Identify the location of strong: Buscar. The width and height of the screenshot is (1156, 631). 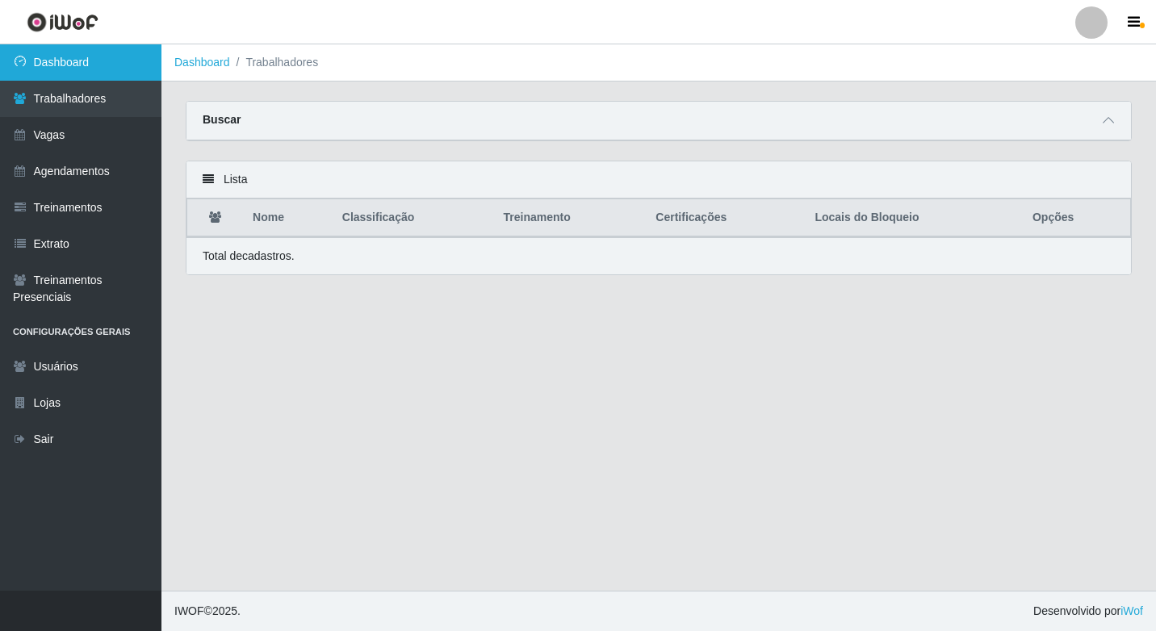
(221, 119).